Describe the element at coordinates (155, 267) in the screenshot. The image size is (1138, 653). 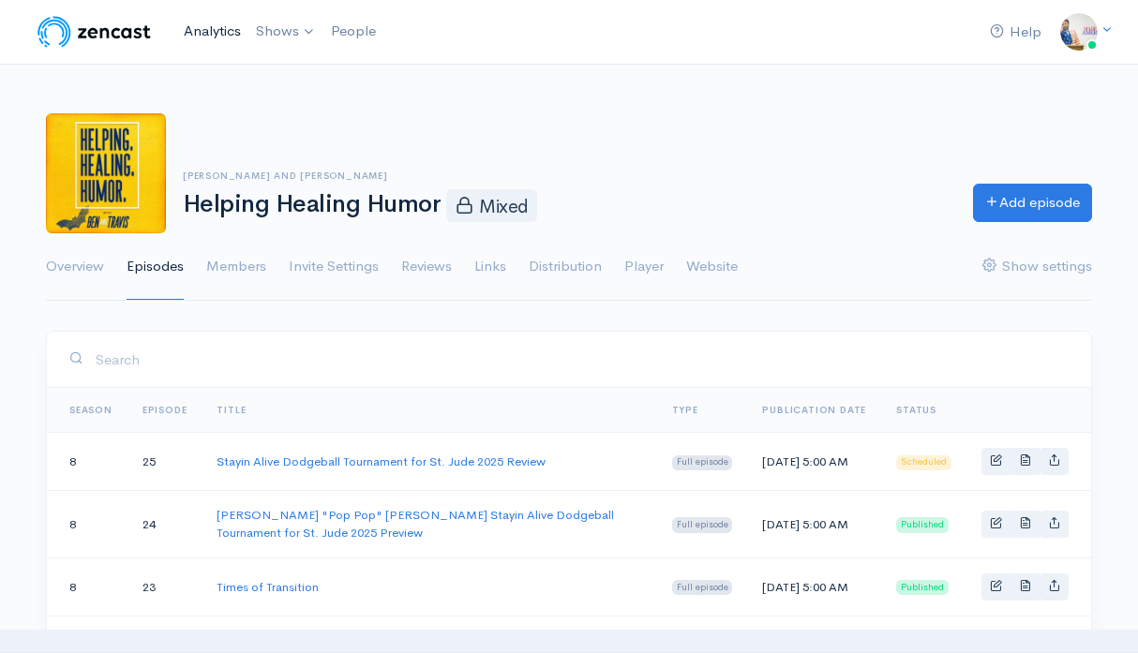
I see `a: Episodes` at that location.